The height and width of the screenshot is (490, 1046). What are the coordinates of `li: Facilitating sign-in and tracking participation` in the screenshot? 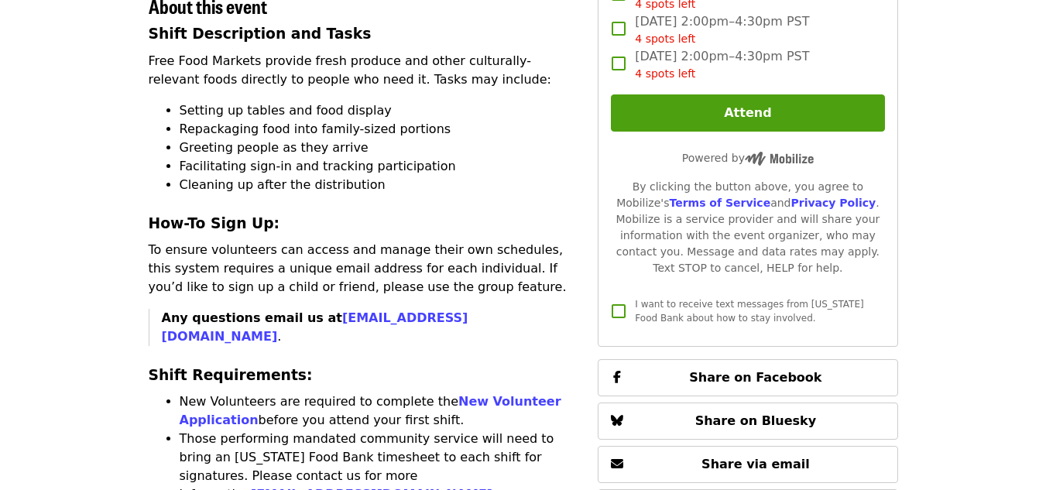 It's located at (379, 166).